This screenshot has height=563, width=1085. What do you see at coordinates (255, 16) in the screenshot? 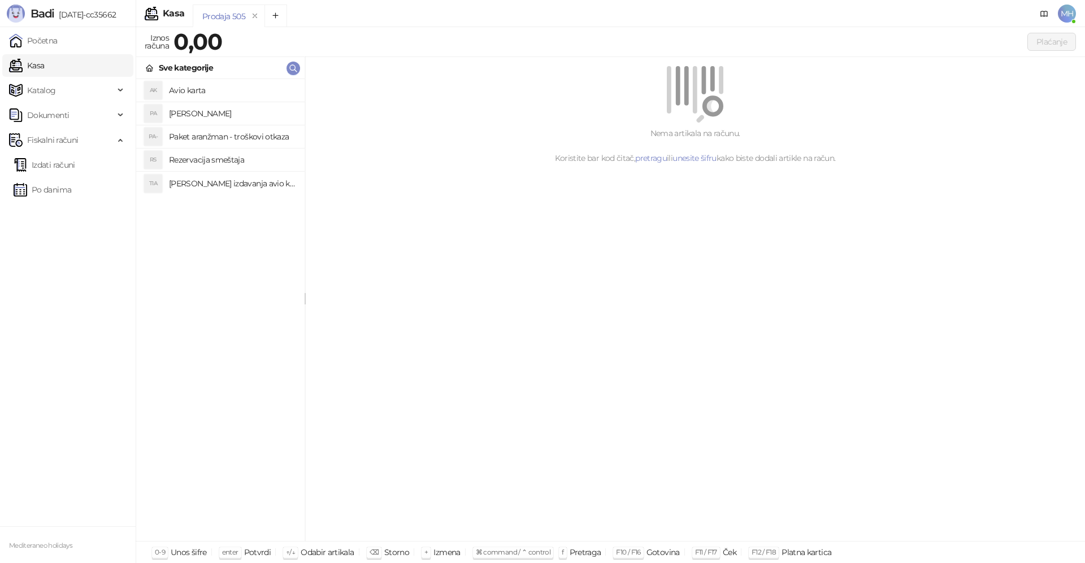
I see `button: remove` at bounding box center [255, 16].